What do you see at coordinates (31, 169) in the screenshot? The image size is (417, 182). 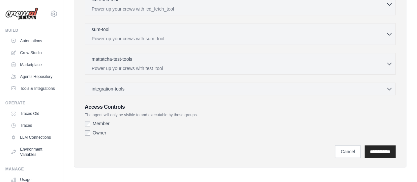 I see `div: Manage` at bounding box center [31, 169].